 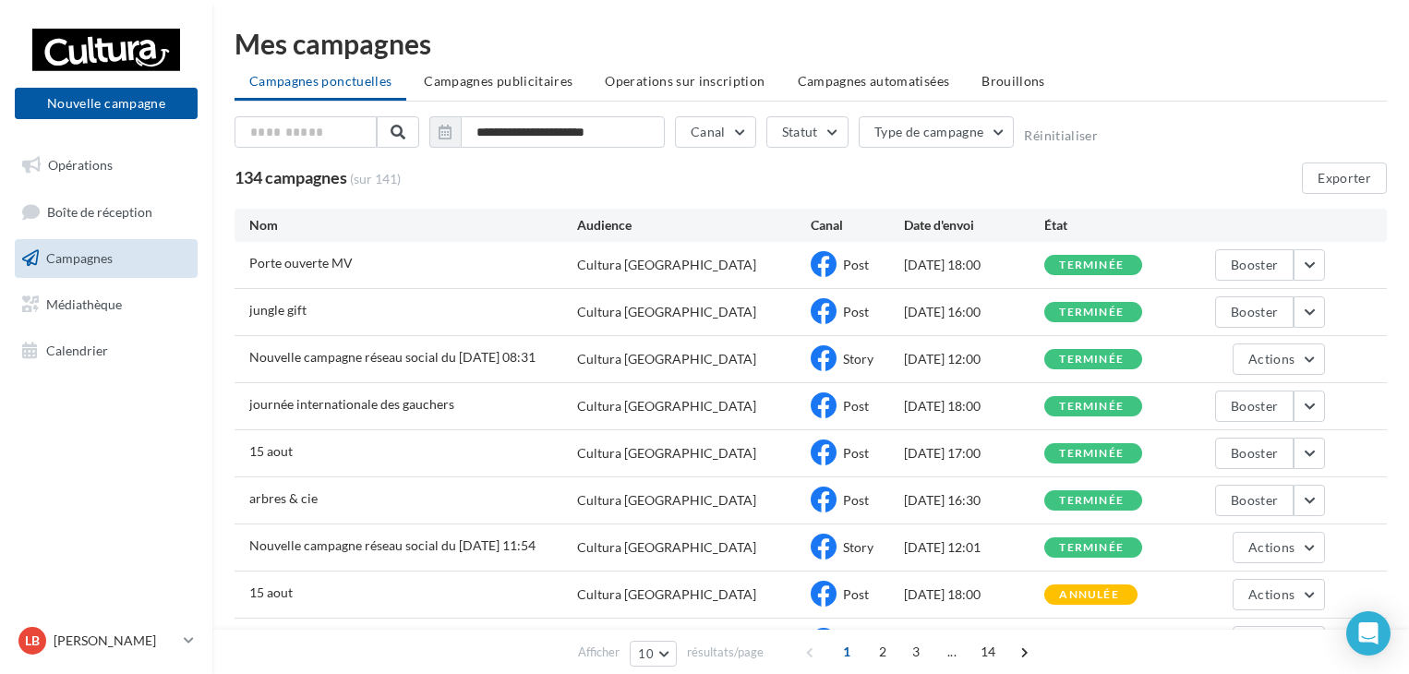 I want to click on button: Type de campagne, so click(x=936, y=132).